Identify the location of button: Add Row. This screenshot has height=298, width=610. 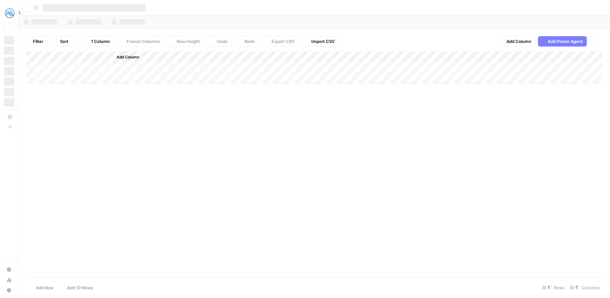
(42, 288).